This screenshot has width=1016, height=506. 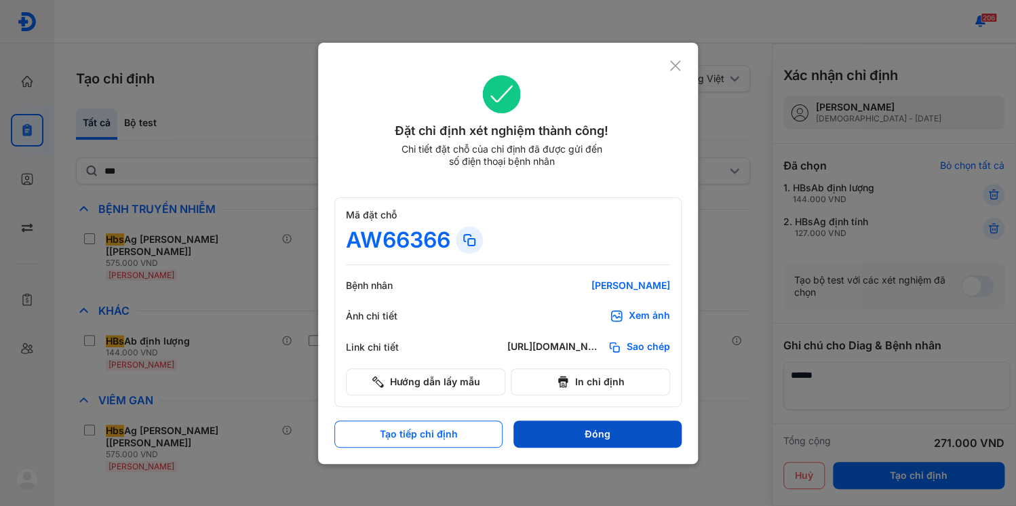 What do you see at coordinates (387, 347) in the screenshot?
I see `div: Link chi tiết` at bounding box center [387, 347].